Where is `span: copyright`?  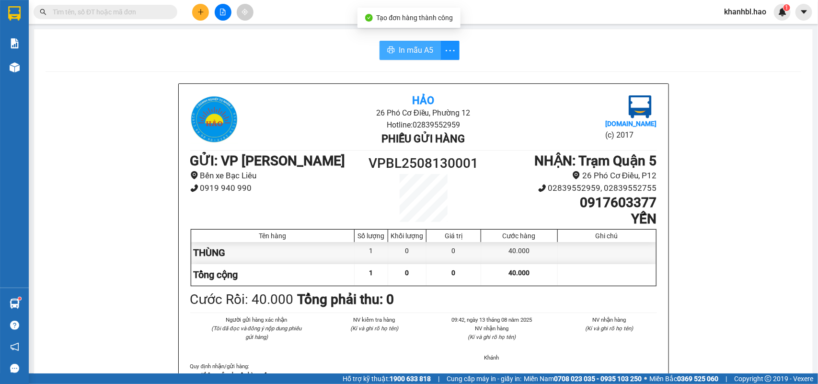 span: copyright is located at coordinates (768, 378).